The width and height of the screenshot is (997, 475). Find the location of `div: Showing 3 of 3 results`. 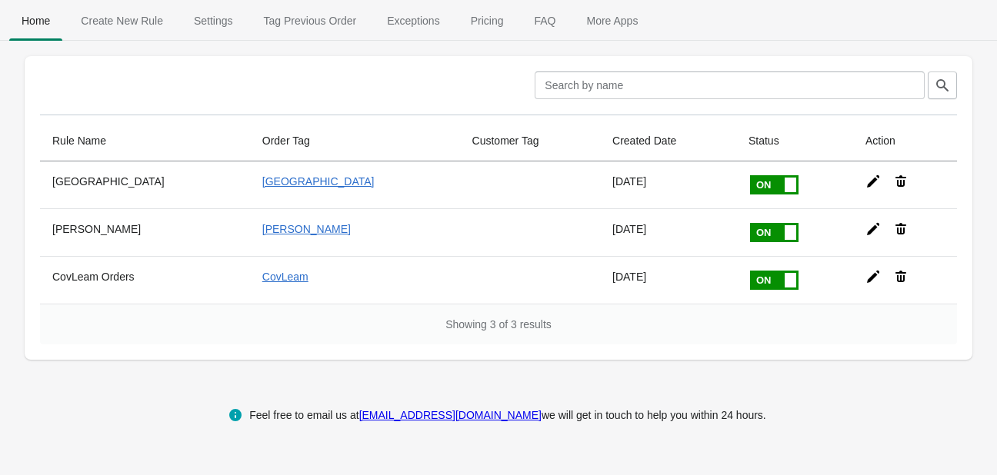

div: Showing 3 of 3 results is located at coordinates (499, 324).